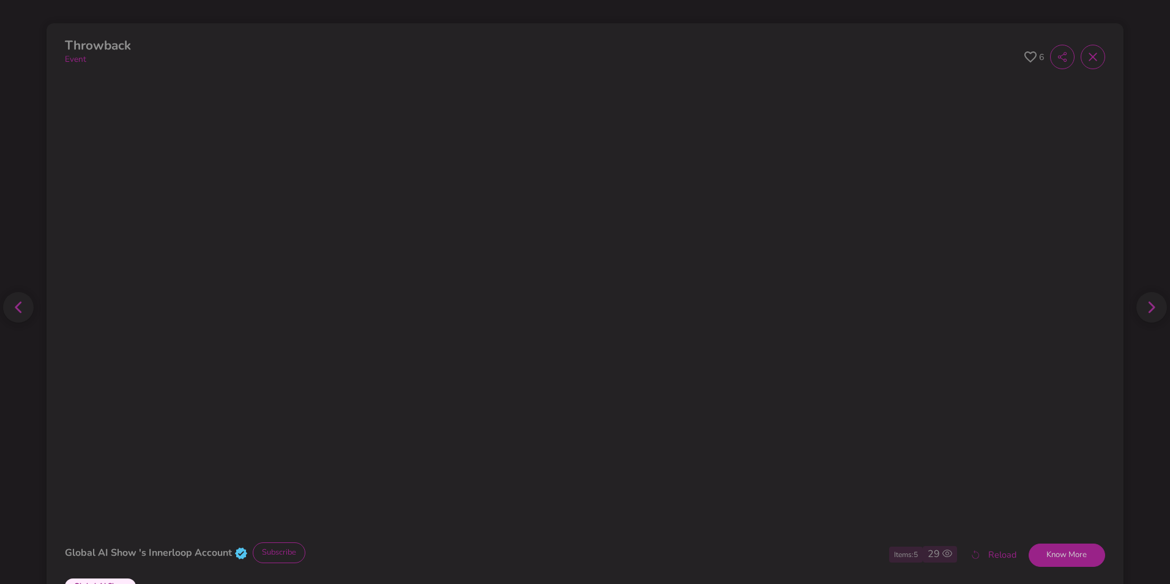 This screenshot has width=1170, height=584. I want to click on button: Subscribe, so click(279, 552).